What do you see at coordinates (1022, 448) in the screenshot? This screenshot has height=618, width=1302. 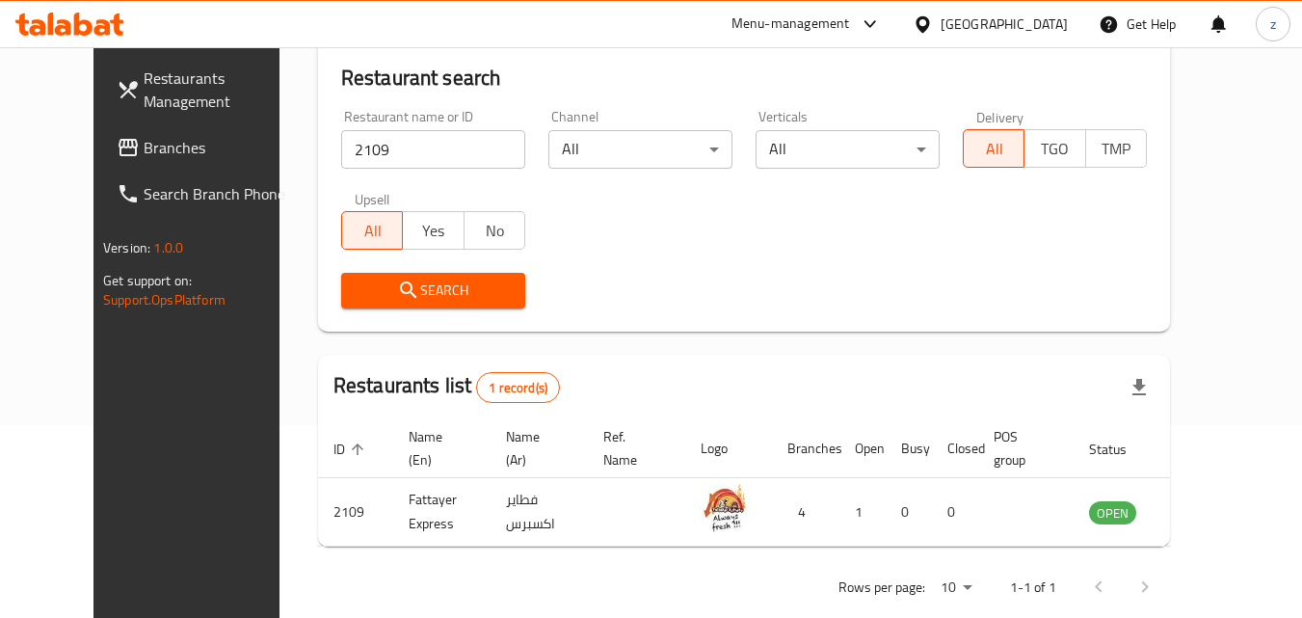 I see `span: POS group` at bounding box center [1022, 448].